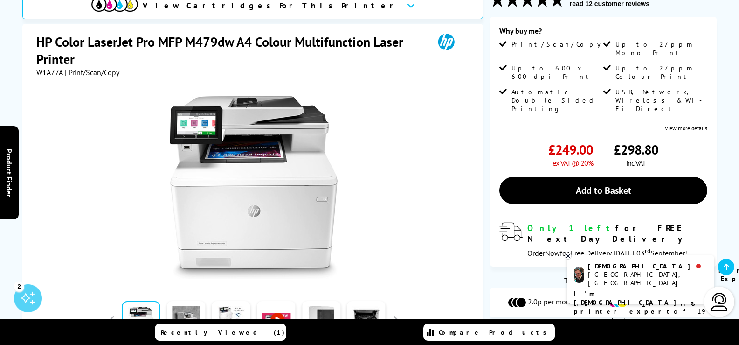  I want to click on span: Up to 27ppm Colour Print, so click(660, 72).